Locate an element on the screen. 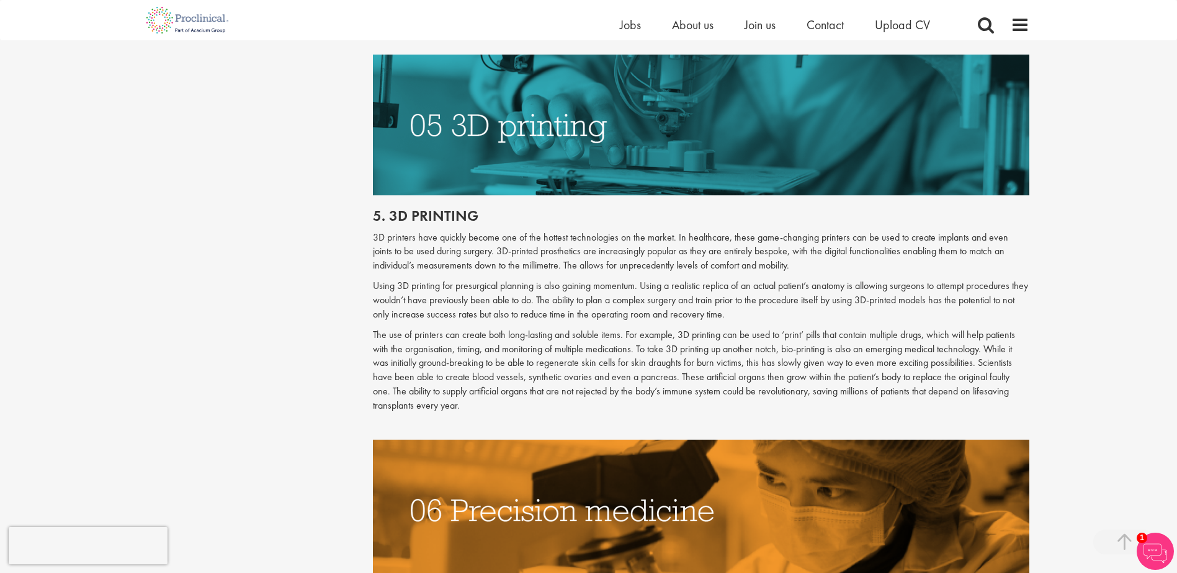 This screenshot has height=573, width=1177. span: Contact is located at coordinates (825, 25).